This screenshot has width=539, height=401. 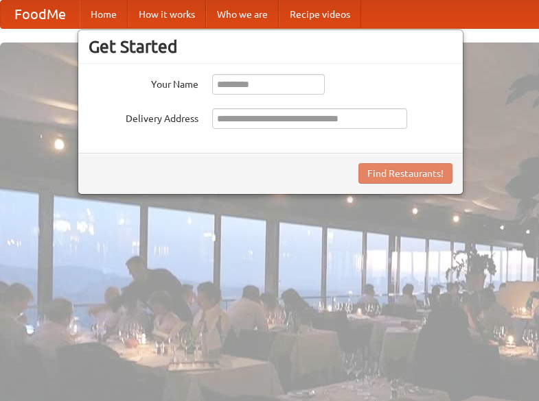 I want to click on a: Recipe videos, so click(x=320, y=14).